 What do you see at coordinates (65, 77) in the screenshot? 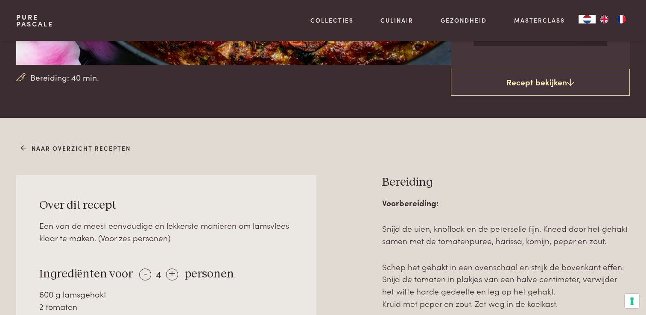
I see `span: Bereiding: 40 min.` at bounding box center [65, 77].